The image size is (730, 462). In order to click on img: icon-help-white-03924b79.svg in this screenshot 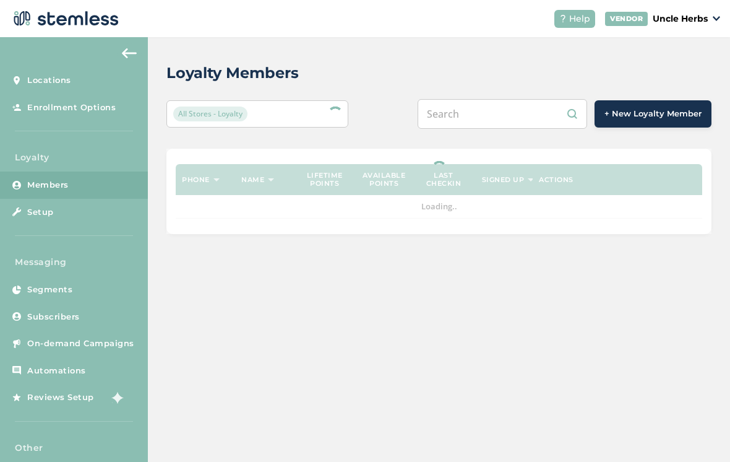, I will do `click(563, 19)`.